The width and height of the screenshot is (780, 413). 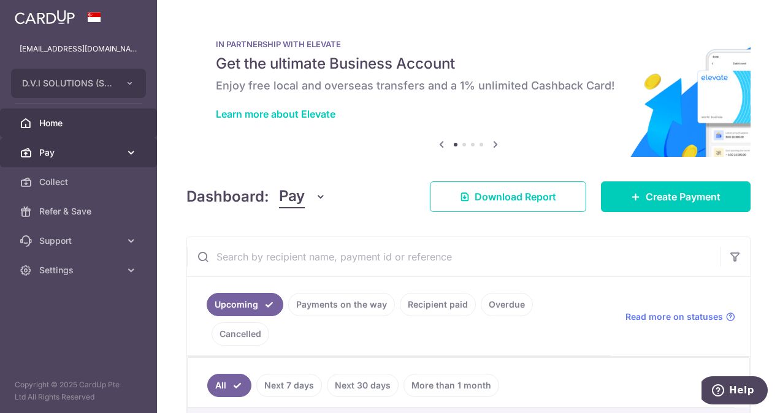 What do you see at coordinates (227, 197) in the screenshot?
I see `h4: Dashboard:` at bounding box center [227, 197].